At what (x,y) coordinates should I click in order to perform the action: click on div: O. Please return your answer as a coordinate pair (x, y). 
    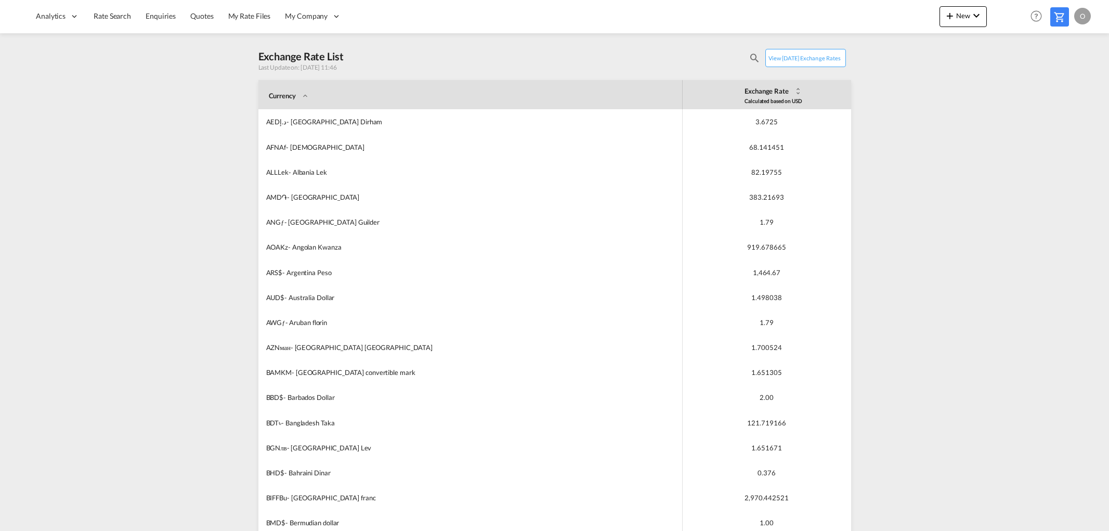
    Looking at the image, I should click on (1082, 16).